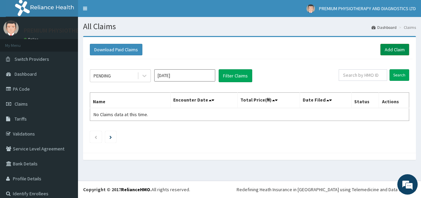  I want to click on span: PREMIUM PHYSIOTHERAPY AND DIAGNOSTICS LTD, so click(368, 8).